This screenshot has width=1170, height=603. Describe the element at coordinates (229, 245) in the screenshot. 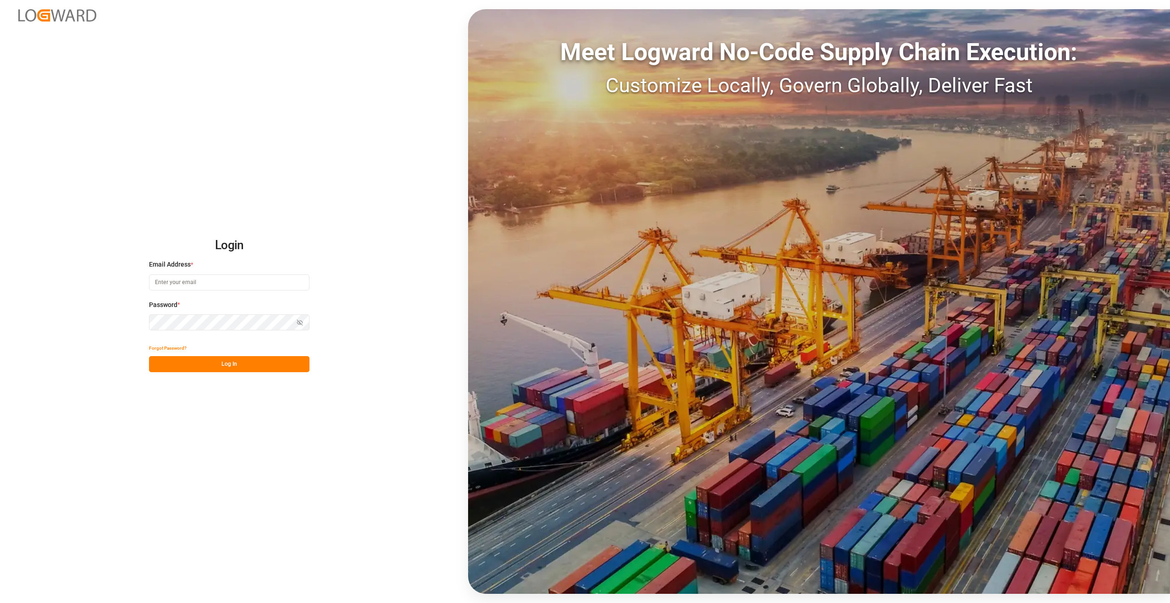

I see `h2: Login` at that location.